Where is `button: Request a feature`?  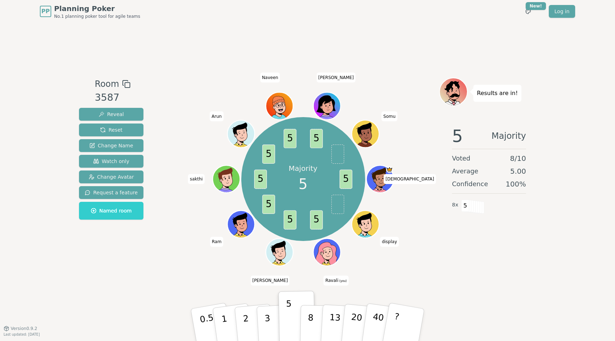
button: Request a feature is located at coordinates (111, 192).